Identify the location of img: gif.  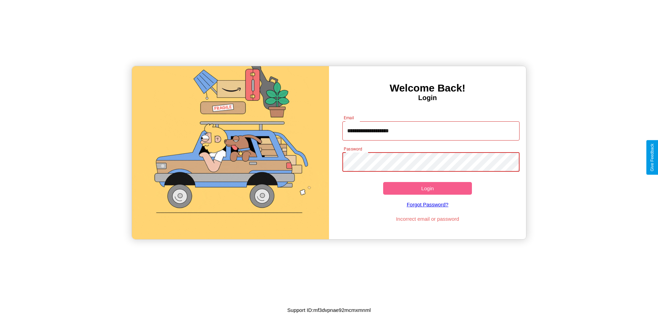
(230, 152).